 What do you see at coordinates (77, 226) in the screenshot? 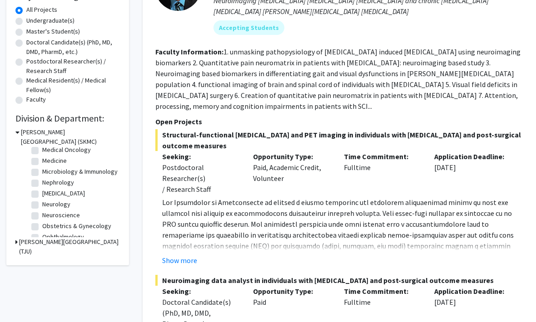
I see `label: Obstetrics & Gynecology` at bounding box center [77, 226].